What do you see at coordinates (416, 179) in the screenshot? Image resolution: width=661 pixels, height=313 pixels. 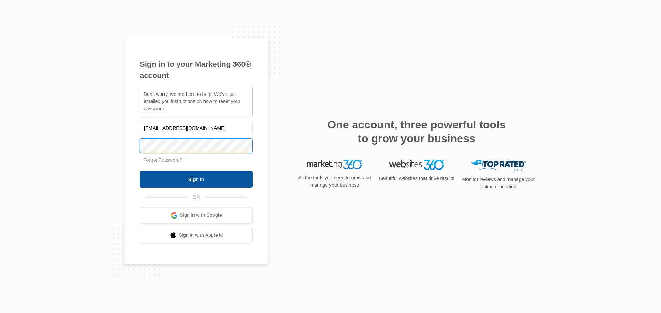 I see `p: Beautiful websites that drive results` at bounding box center [416, 179].